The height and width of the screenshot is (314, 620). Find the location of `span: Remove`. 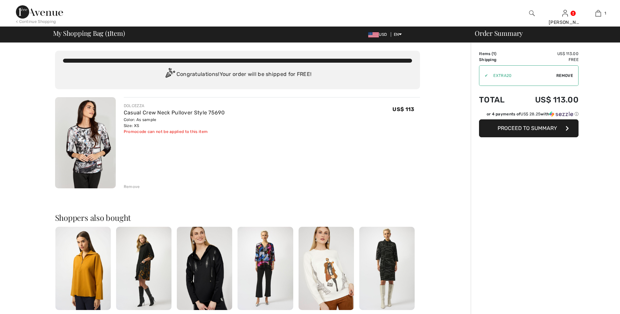

span: Remove is located at coordinates (565, 76).